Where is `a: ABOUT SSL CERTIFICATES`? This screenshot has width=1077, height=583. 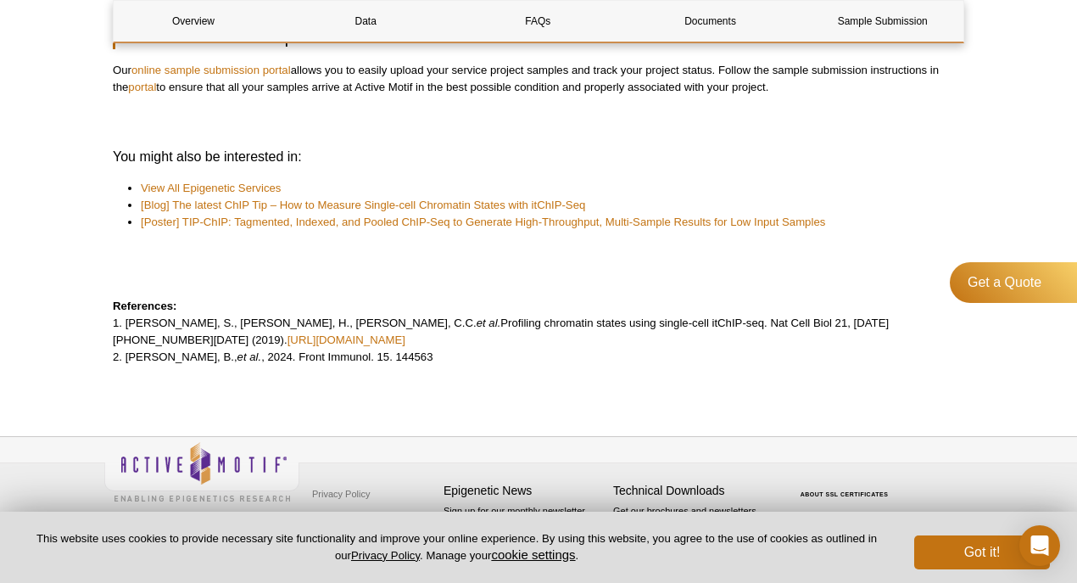 a: ABOUT SSL CERTIFICATES is located at coordinates (845, 494).